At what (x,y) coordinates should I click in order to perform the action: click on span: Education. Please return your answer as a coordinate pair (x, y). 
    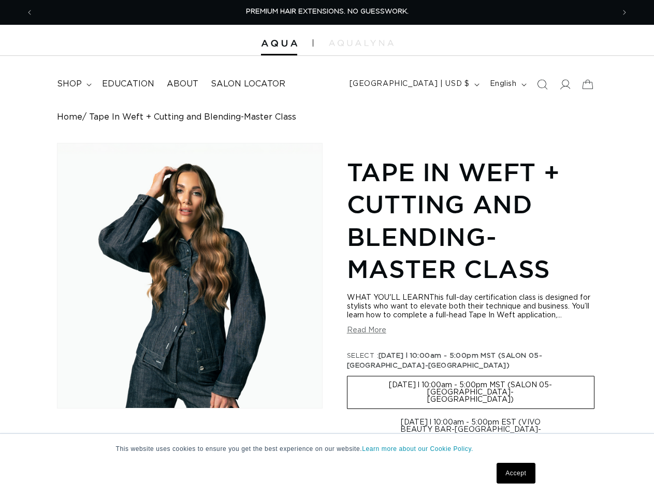
    Looking at the image, I should click on (128, 84).